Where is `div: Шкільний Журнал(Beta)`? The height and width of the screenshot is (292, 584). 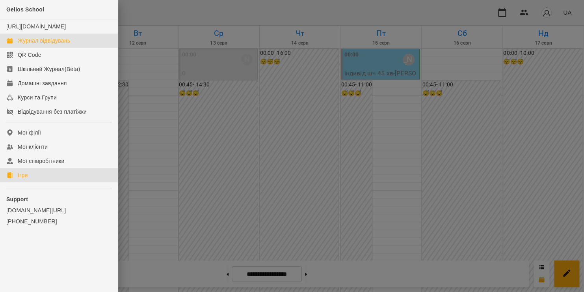 div: Шкільний Журнал(Beta) is located at coordinates (49, 69).